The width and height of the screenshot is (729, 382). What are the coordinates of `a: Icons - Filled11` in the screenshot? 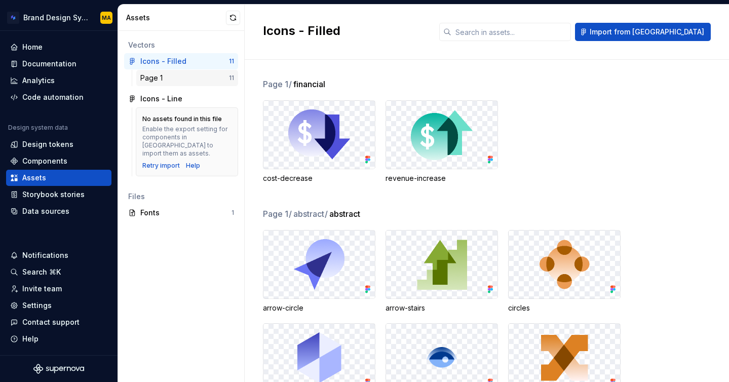 It's located at (181, 61).